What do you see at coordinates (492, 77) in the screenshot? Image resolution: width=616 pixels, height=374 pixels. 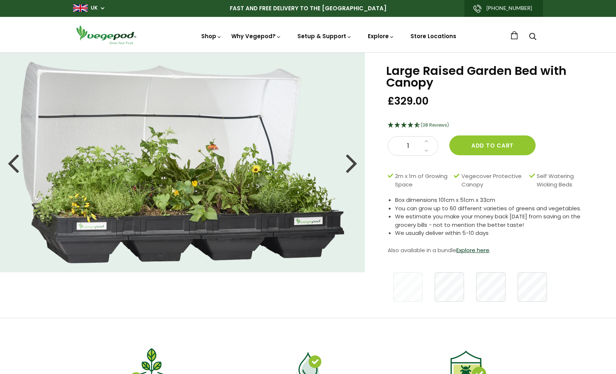 I see `h1: Large Raised Garden Bed with Canopy` at bounding box center [492, 77].